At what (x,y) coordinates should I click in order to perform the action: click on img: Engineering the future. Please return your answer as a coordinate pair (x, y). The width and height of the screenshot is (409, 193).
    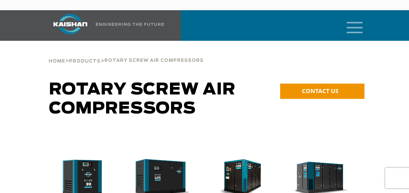
    Looking at the image, I should click on (130, 24).